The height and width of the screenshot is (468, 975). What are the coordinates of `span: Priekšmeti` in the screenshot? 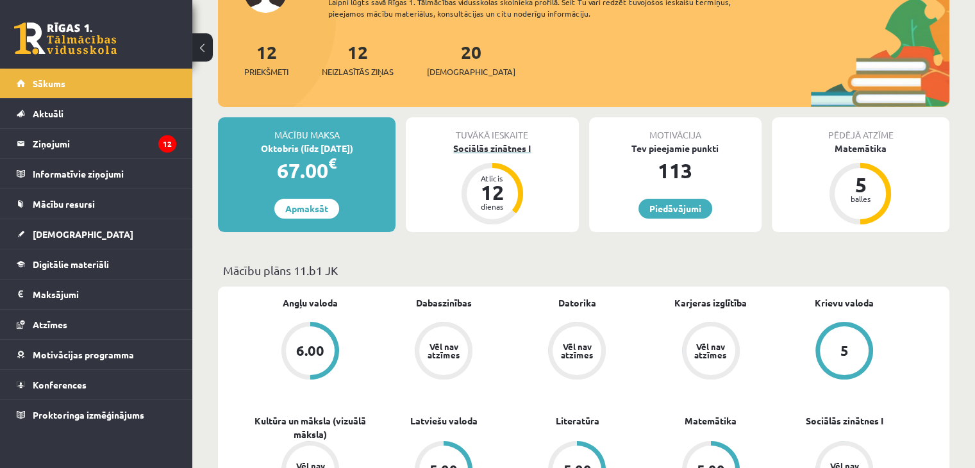 It's located at (266, 72).